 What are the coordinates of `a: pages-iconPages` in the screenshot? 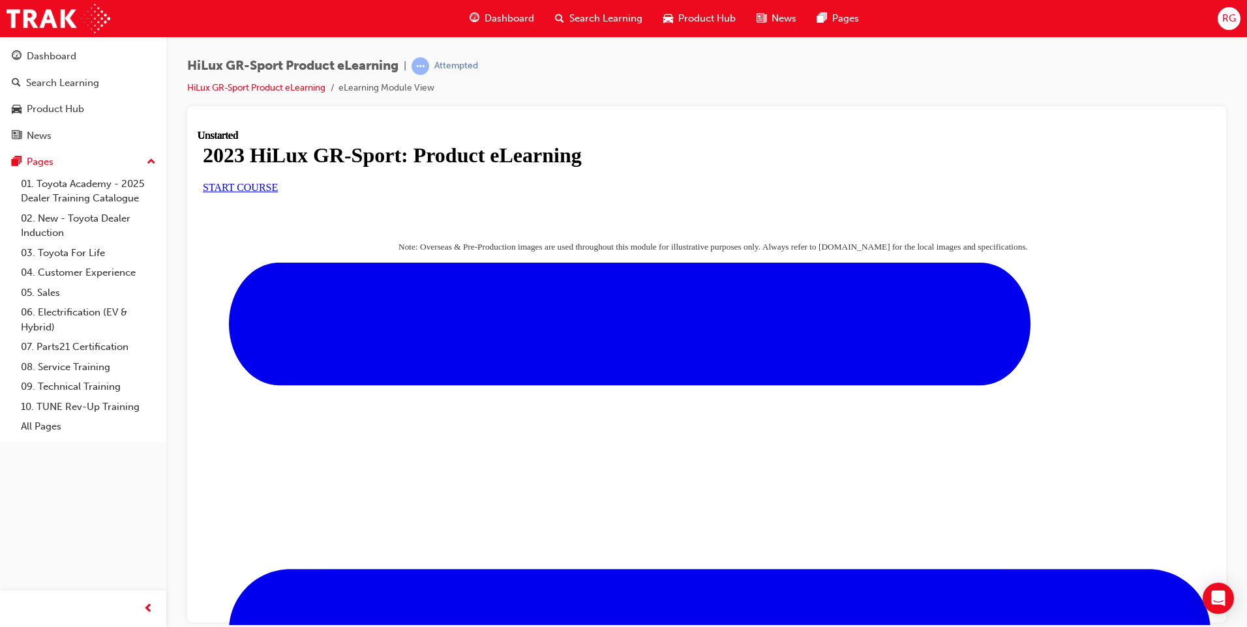 It's located at (838, 18).